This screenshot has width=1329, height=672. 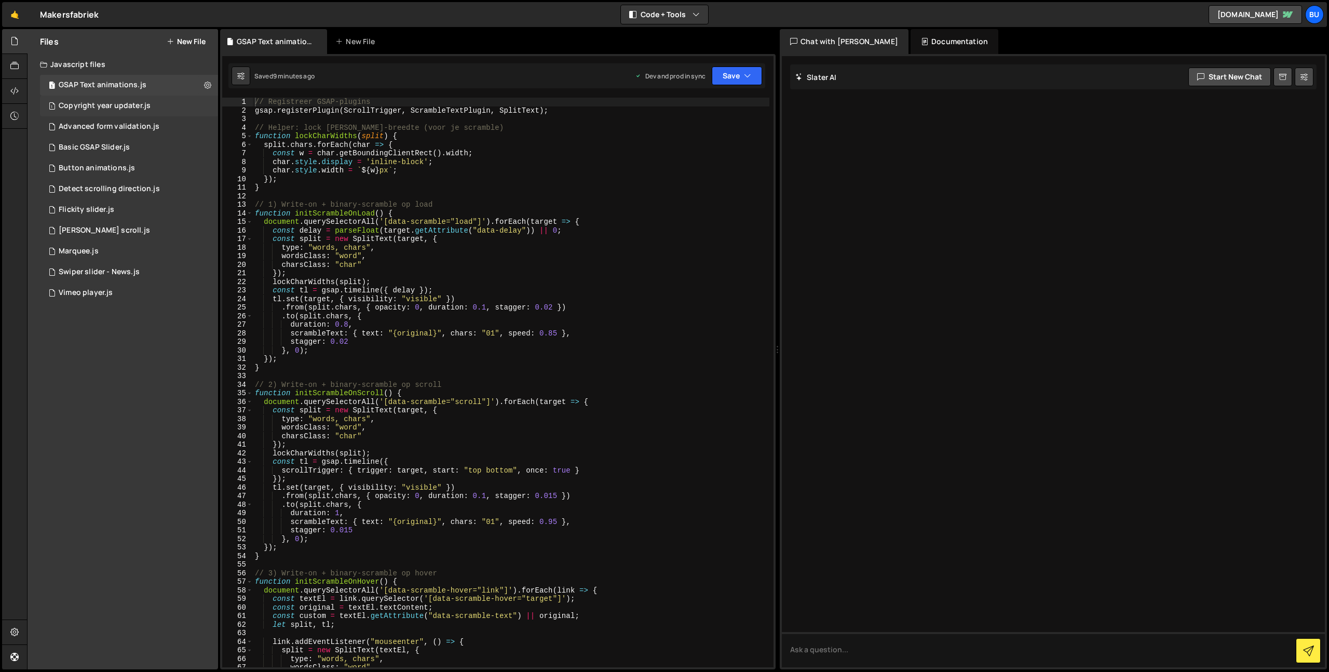 I want to click on div: 30, so click(x=237, y=350).